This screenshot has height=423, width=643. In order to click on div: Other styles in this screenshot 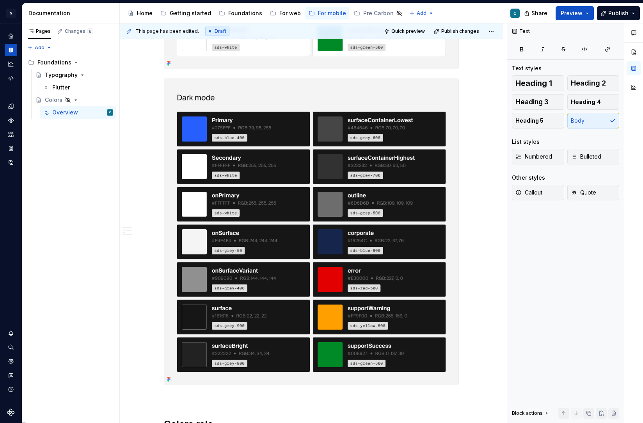, I will do `click(529, 178)`.